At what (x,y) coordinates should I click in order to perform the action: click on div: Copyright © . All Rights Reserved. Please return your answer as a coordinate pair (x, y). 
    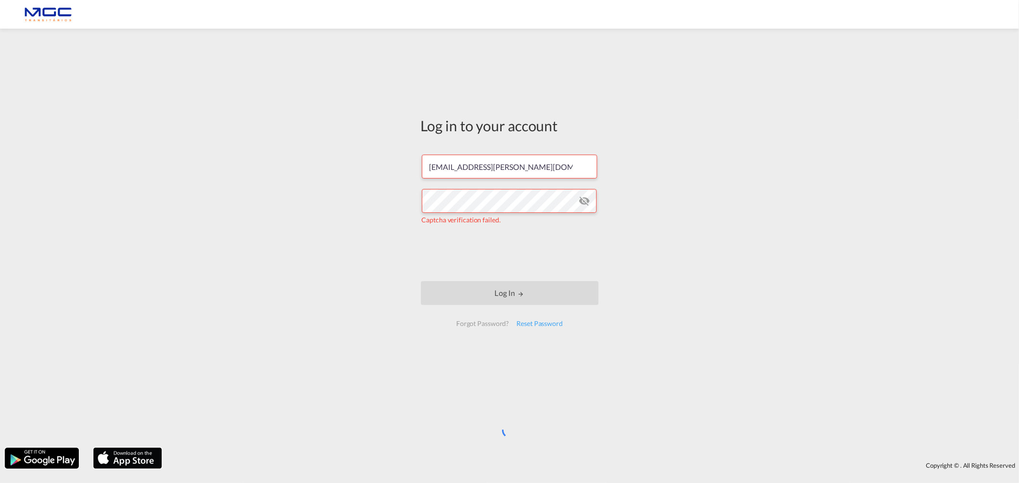
    Looking at the image, I should click on (593, 466).